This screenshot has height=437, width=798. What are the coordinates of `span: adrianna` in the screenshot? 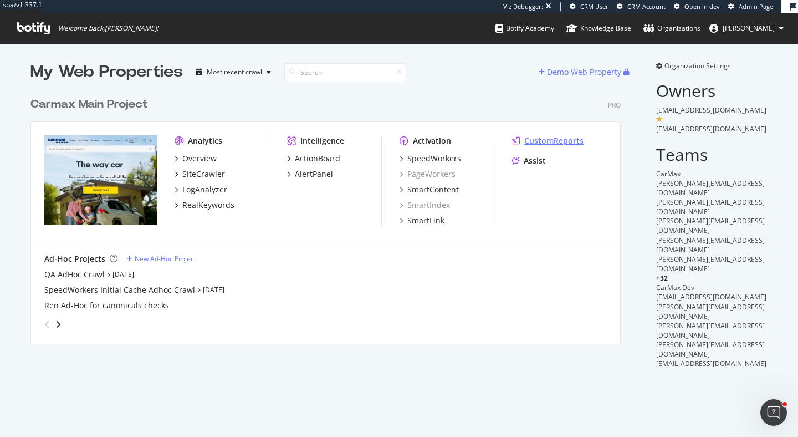 It's located at (748, 28).